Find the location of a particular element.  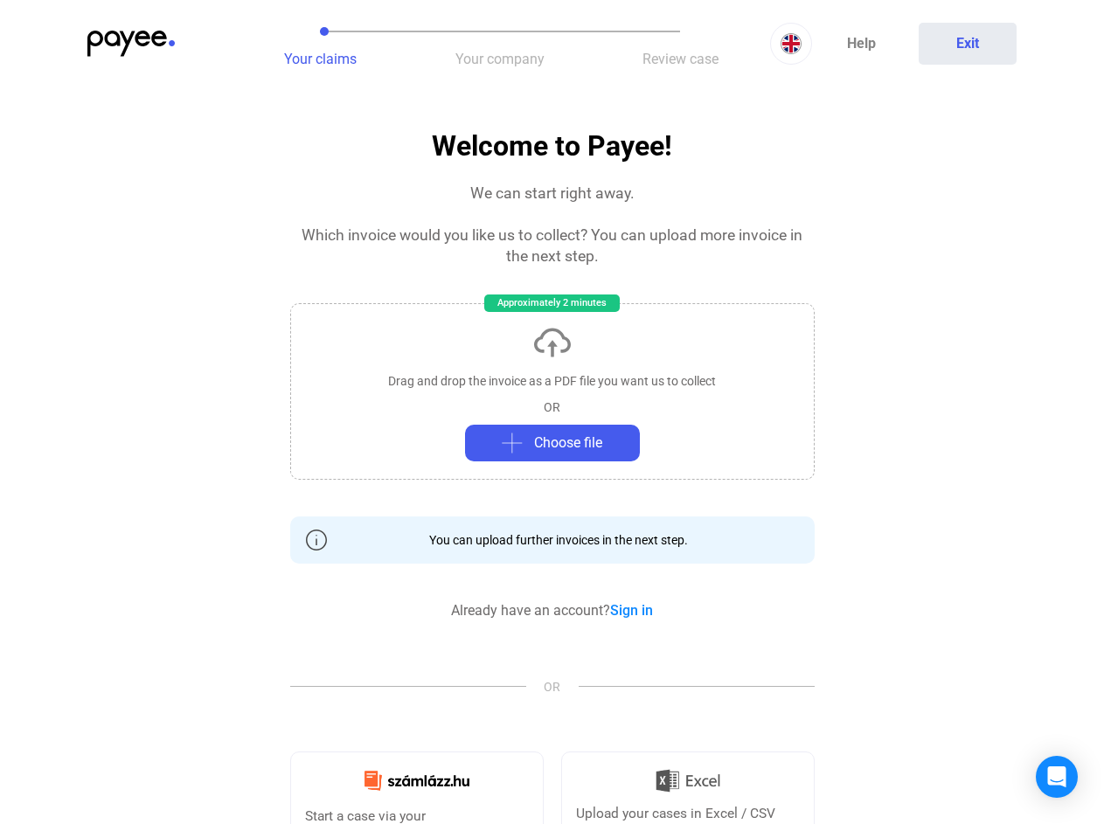

img: plus-grey is located at coordinates (512, 443).